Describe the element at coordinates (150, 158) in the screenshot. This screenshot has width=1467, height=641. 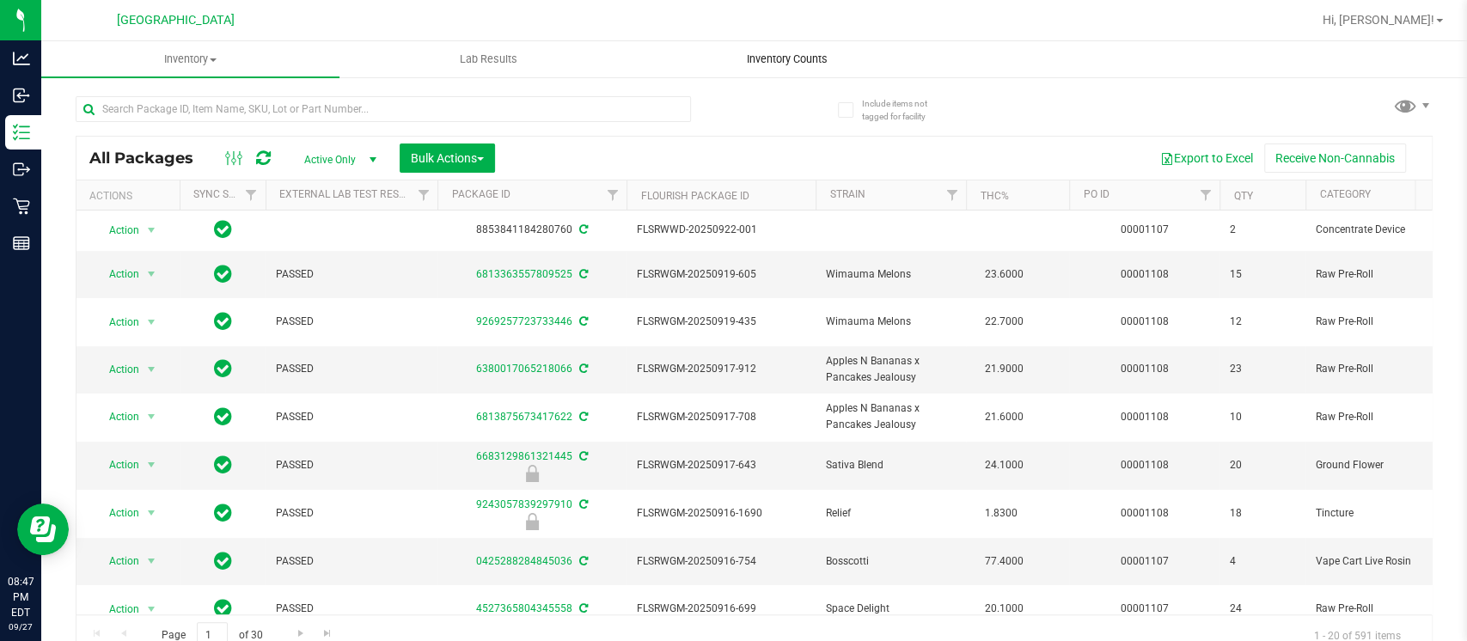
I see `span: All Packages` at that location.